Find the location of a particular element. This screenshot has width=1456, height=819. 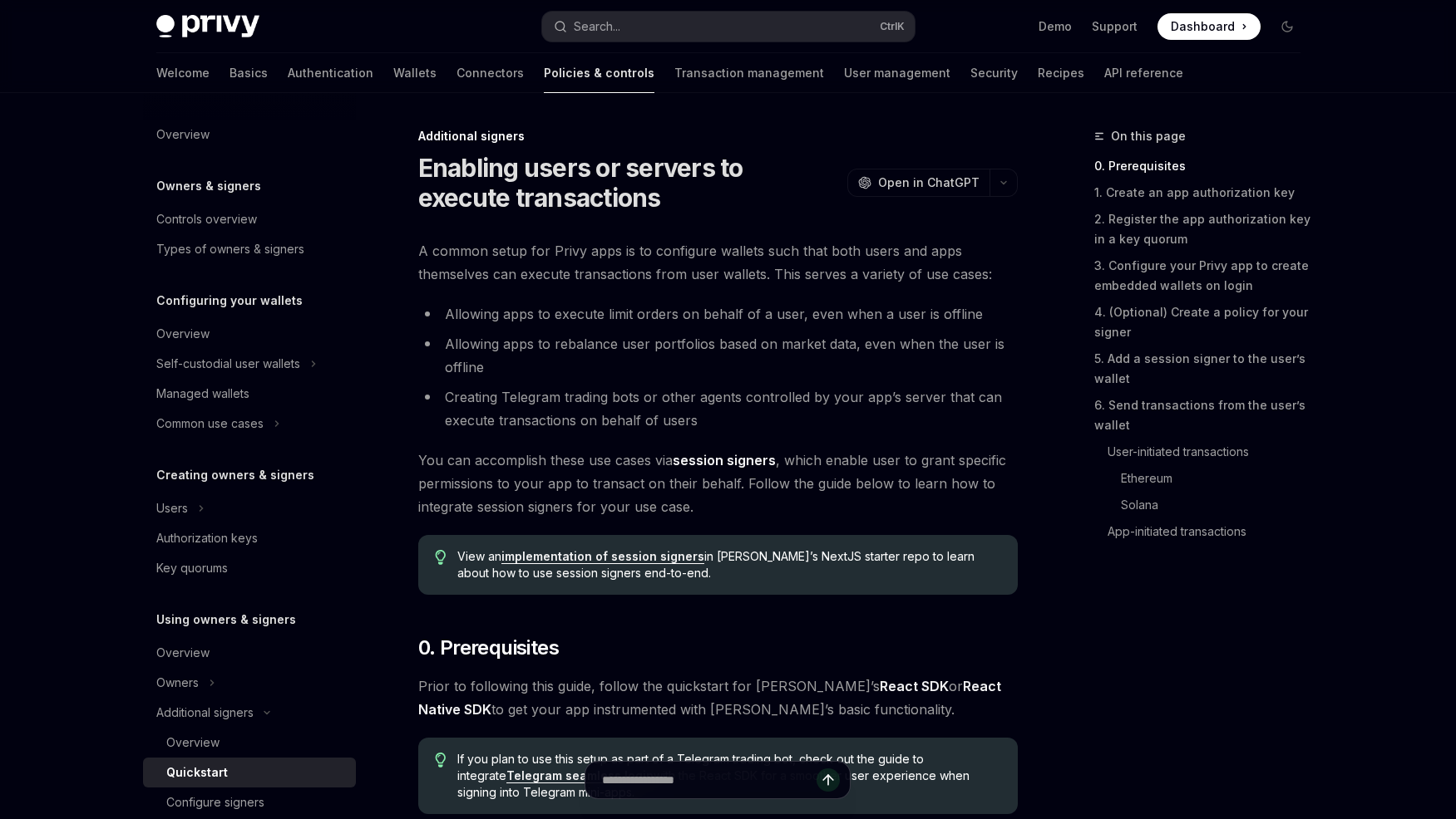

h1: Enabling users or servers to execute transactions is located at coordinates (630, 183).